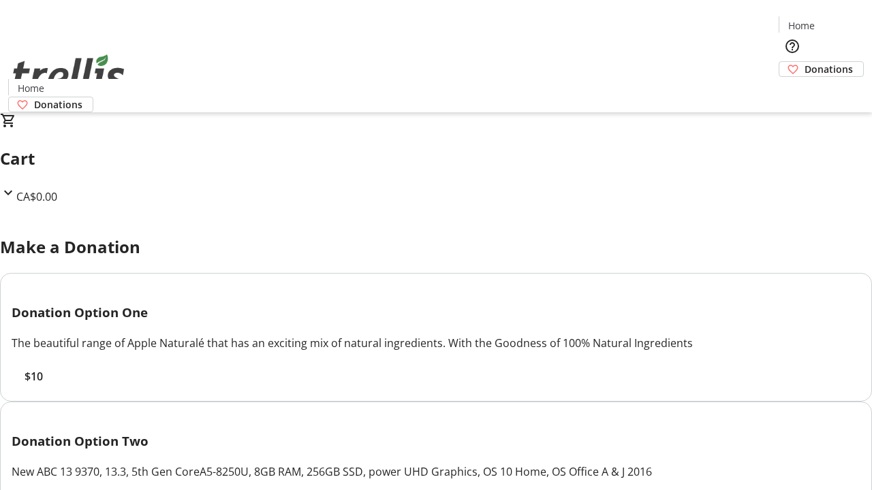 Image resolution: width=872 pixels, height=490 pixels. What do you see at coordinates (33, 377) in the screenshot?
I see `span: $10` at bounding box center [33, 377].